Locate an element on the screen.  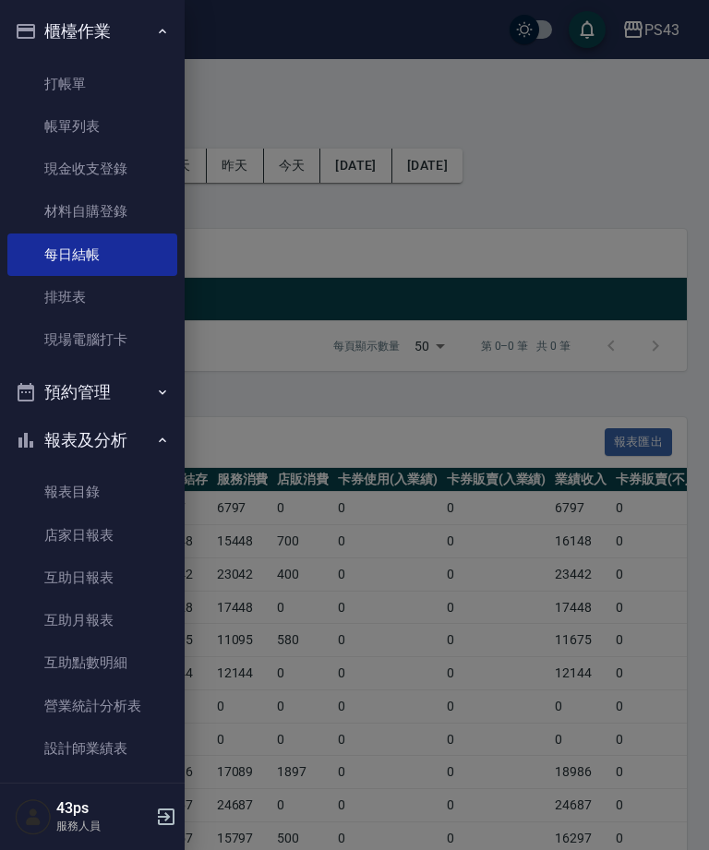
button: 櫃檯作業 is located at coordinates (92, 31).